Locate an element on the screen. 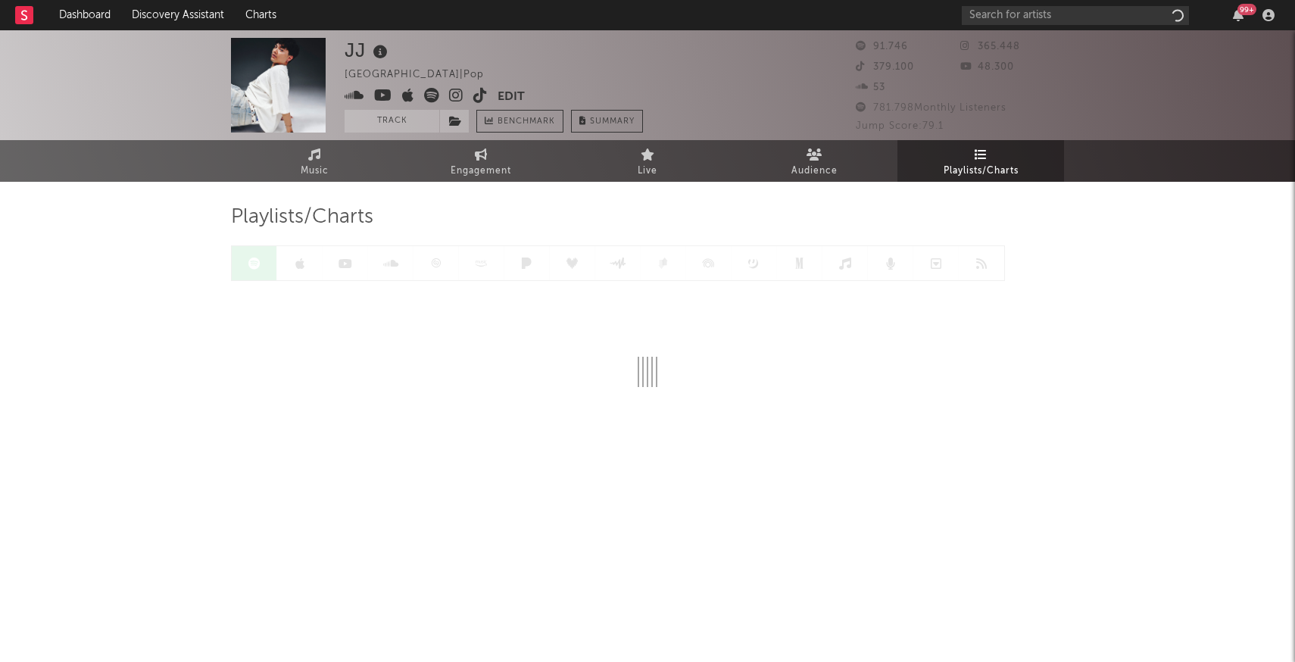  span: Audience is located at coordinates (814, 171).